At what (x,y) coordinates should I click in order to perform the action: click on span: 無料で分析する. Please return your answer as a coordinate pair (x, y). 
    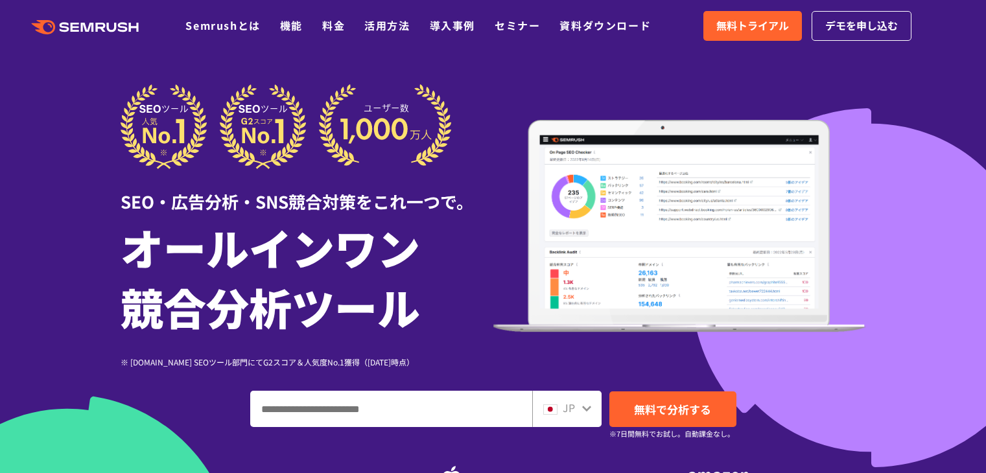
    Looking at the image, I should click on (672, 409).